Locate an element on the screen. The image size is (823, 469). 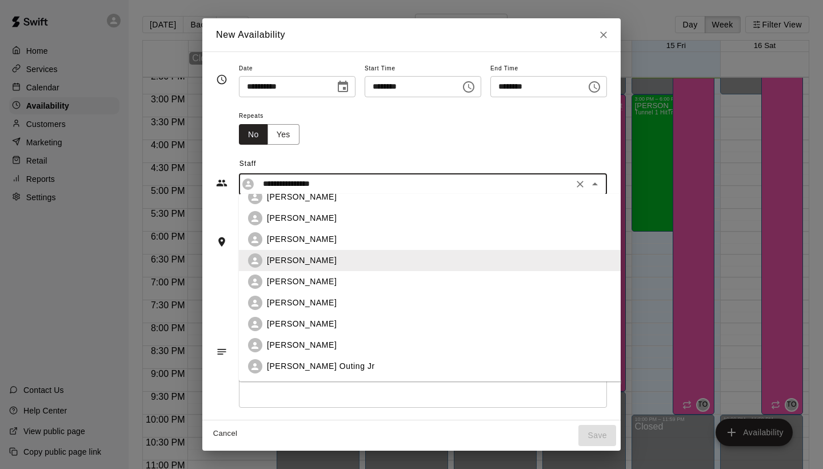
span: End Time is located at coordinates (549, 69).